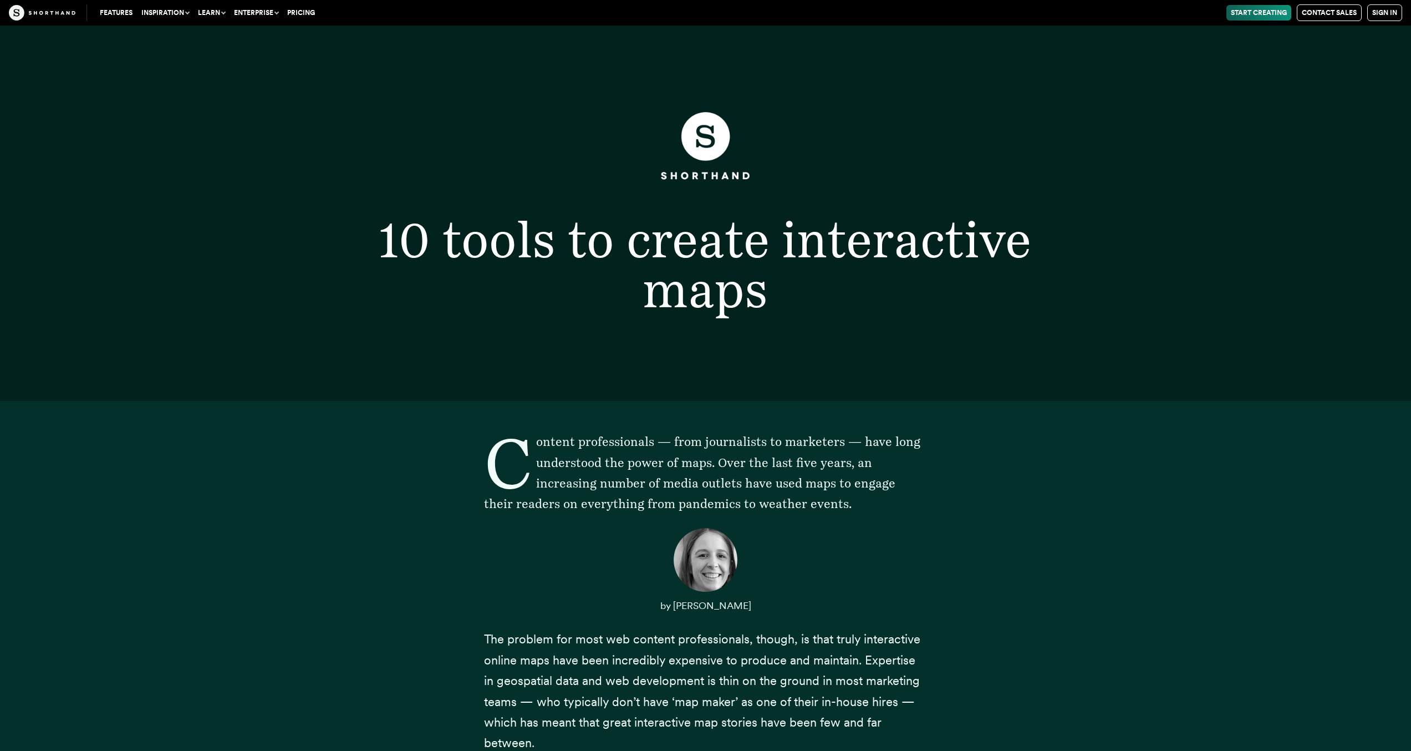 The height and width of the screenshot is (751, 1411). What do you see at coordinates (1259, 13) in the screenshot?
I see `a: Start Creating` at bounding box center [1259, 13].